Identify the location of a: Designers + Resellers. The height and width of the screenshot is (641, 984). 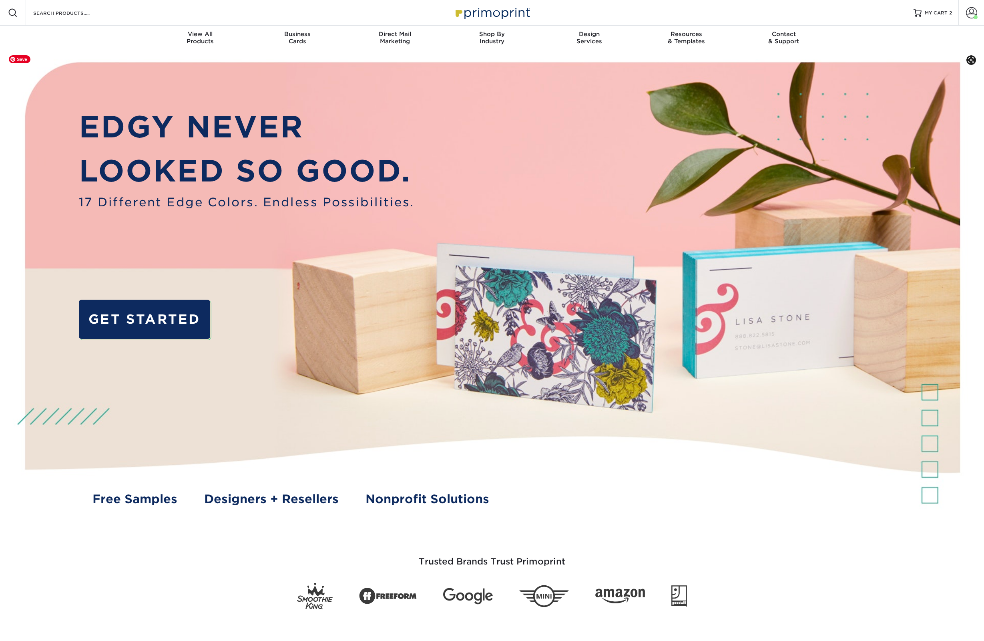
(271, 499).